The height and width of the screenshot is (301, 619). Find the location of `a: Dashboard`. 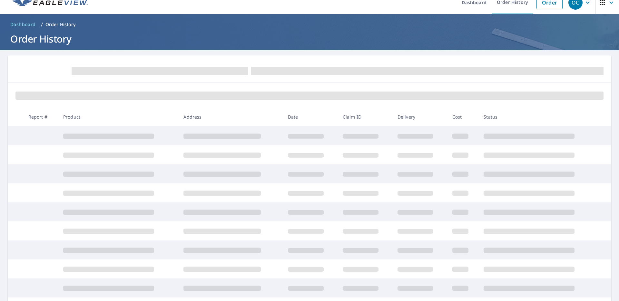

a: Dashboard is located at coordinates (23, 25).